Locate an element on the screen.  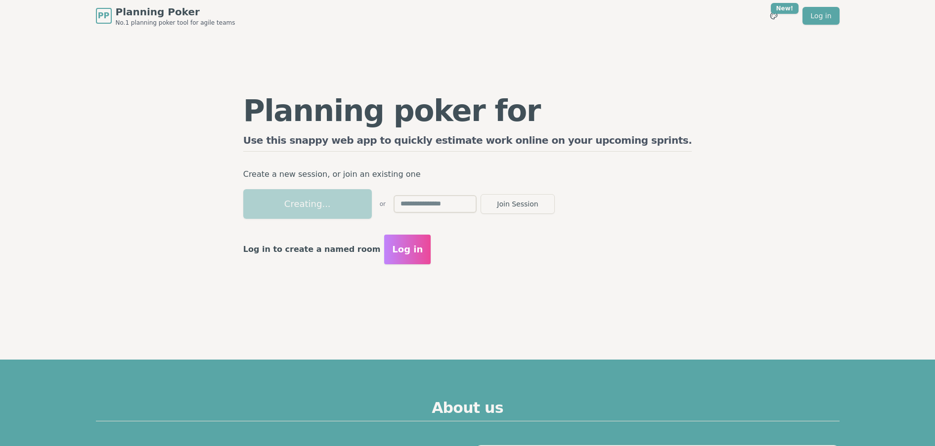
h2: Use this snappy web app to quickly estimate work online on your upcoming sprints. is located at coordinates (468, 142).